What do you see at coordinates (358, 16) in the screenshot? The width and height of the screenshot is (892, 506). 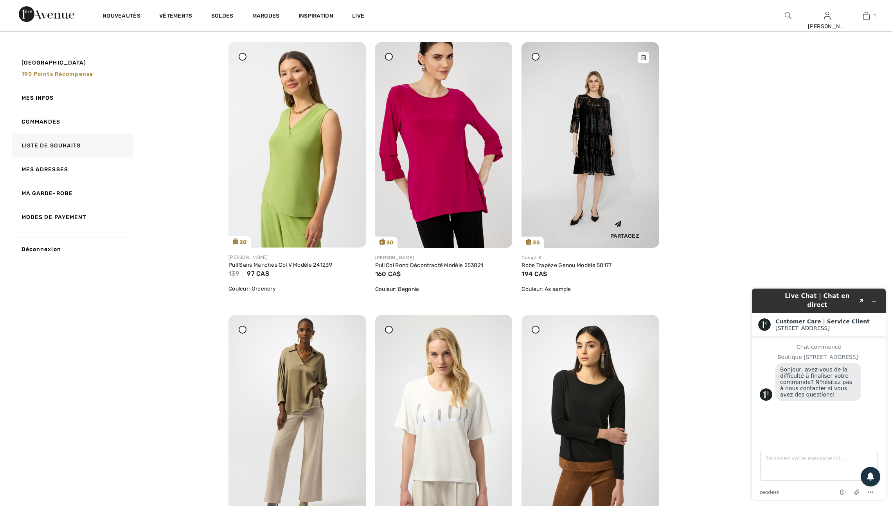 I see `a: Live` at bounding box center [358, 16].